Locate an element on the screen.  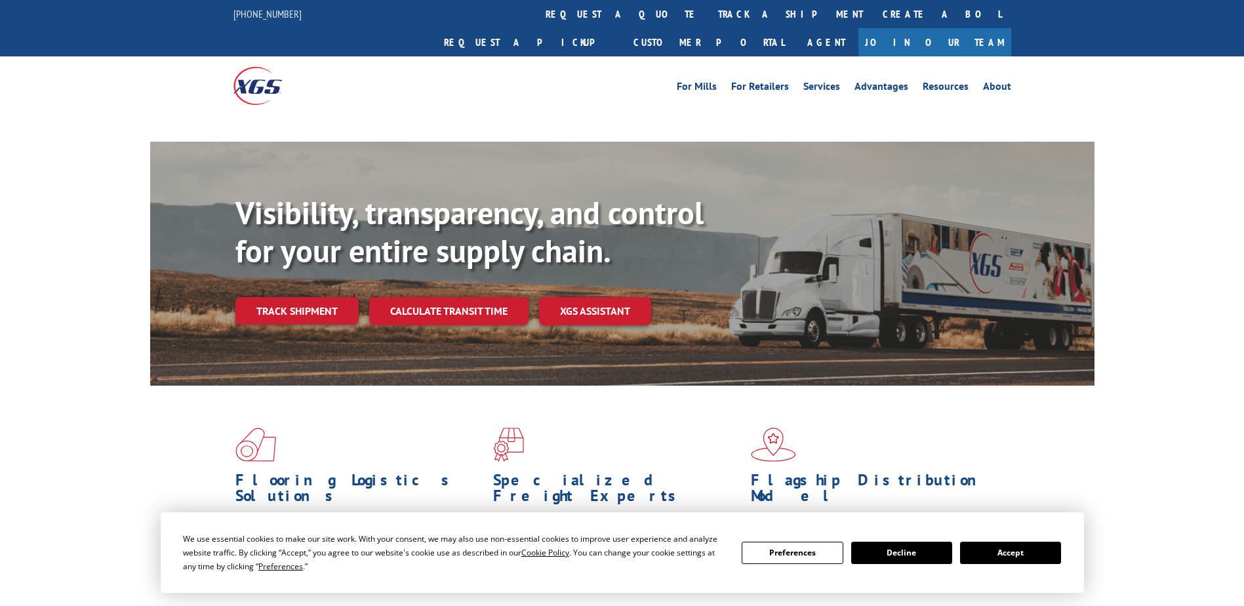
img: xgs-icon-flagship-distribution-model-red is located at coordinates (773, 445).